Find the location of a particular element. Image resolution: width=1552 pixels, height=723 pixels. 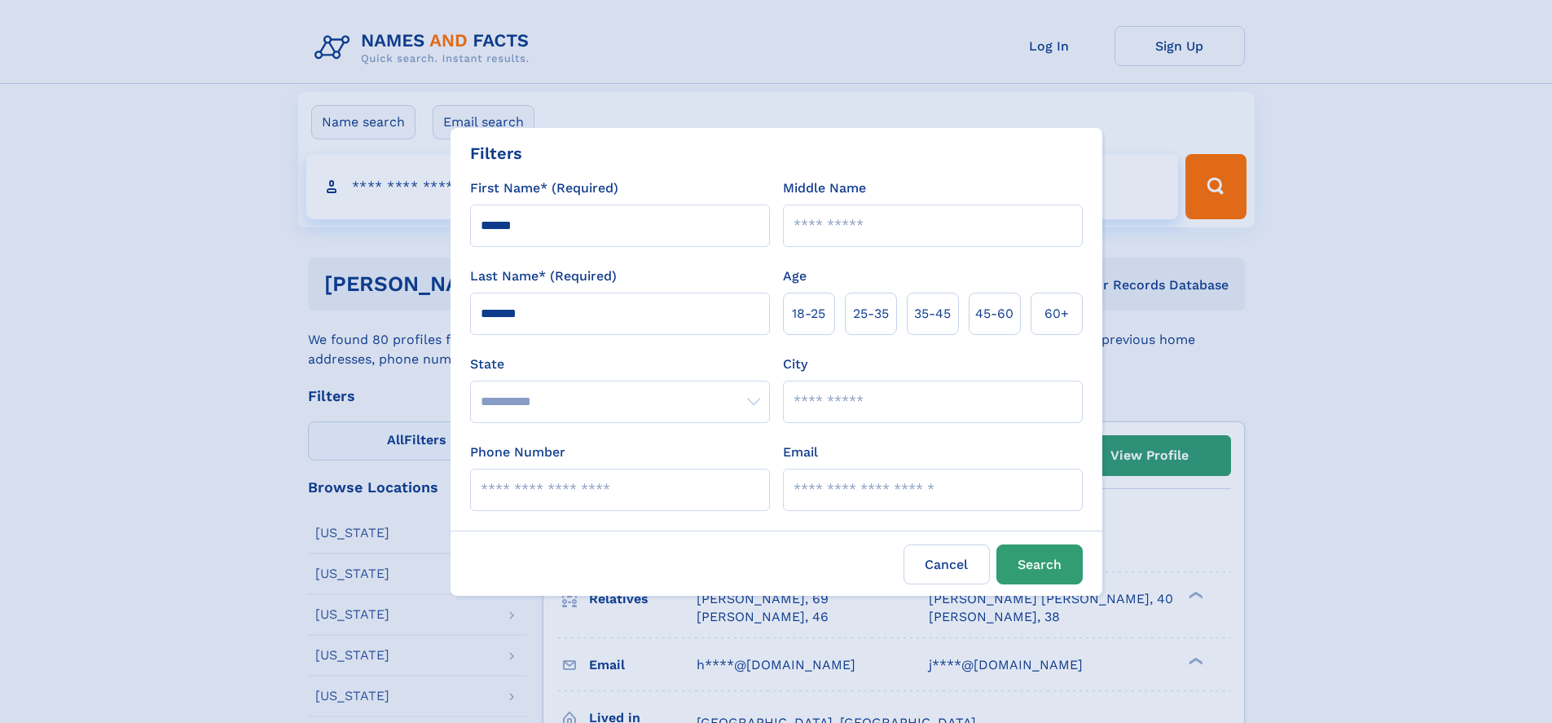

label: First Name* (Required) is located at coordinates (544, 188).